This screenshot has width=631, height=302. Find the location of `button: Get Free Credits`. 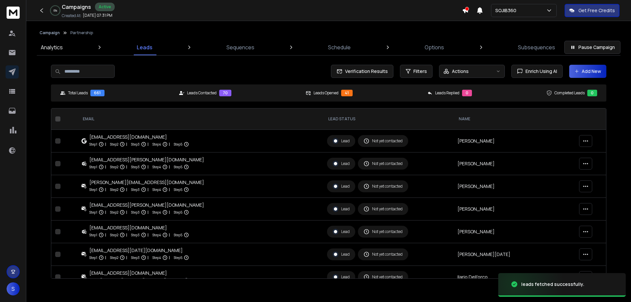

button: Get Free Credits is located at coordinates (592, 11).